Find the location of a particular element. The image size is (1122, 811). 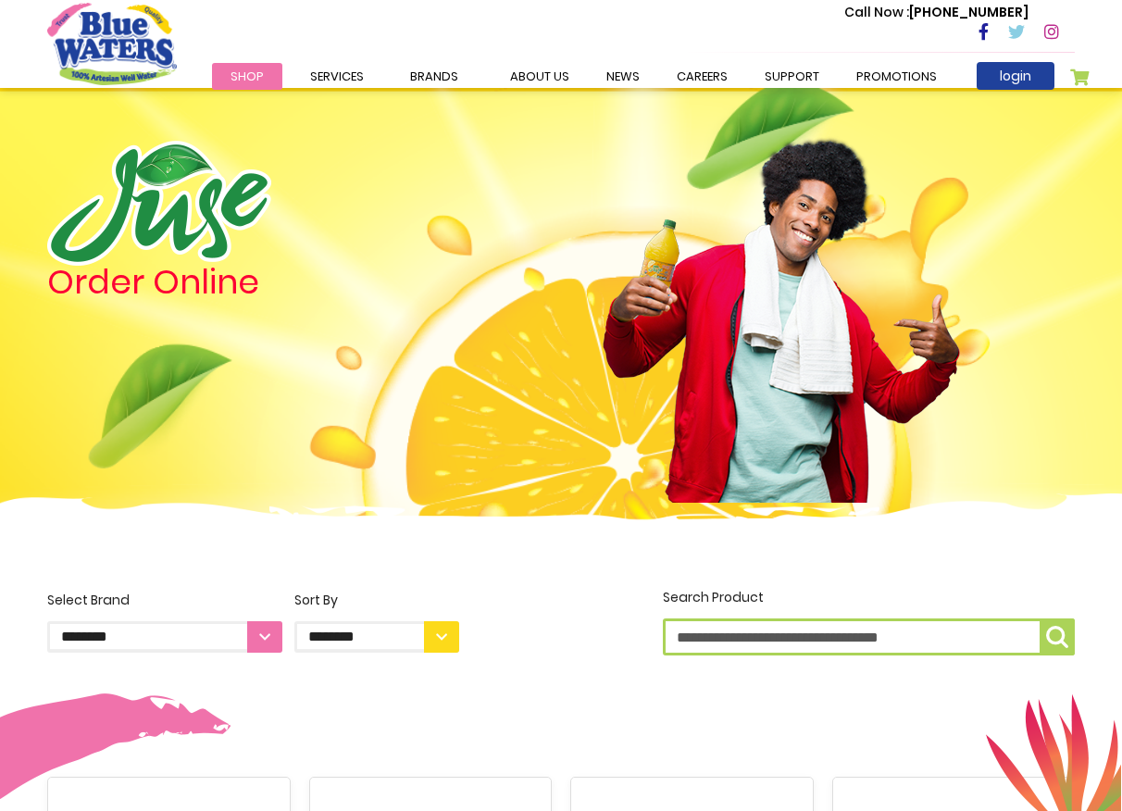

img: search-icon.png is located at coordinates (1057, 637).